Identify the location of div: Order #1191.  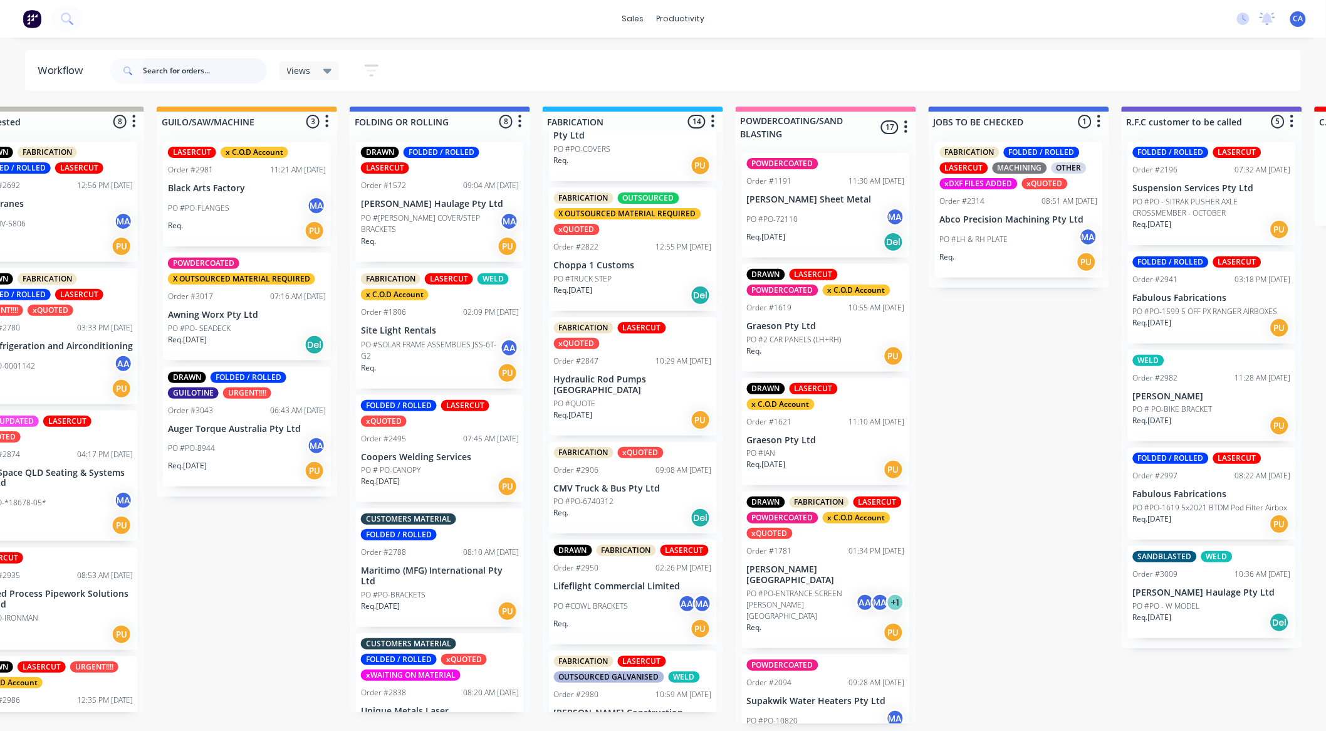
(770, 181).